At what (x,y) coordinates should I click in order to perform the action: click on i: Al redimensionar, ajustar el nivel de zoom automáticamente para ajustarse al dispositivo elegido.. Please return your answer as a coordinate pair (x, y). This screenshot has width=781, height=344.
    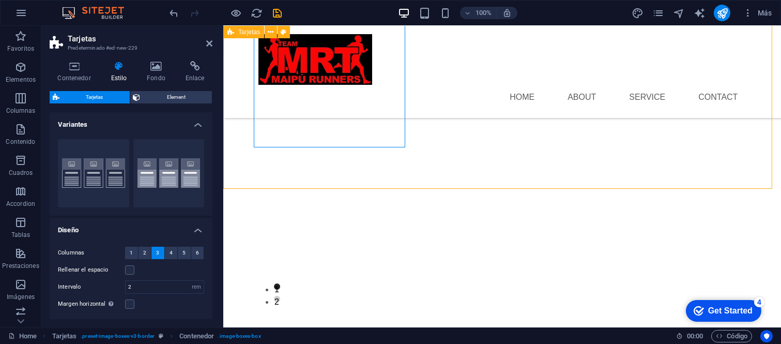
    Looking at the image, I should click on (507, 13).